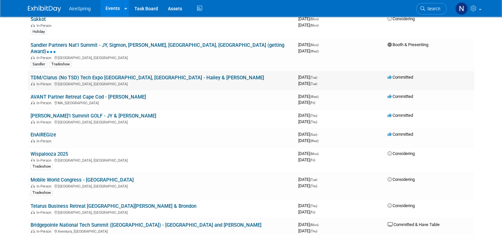 The image size is (502, 235). Describe the element at coordinates (44, 9) in the screenshot. I see `img: ExhibitDay` at that location.